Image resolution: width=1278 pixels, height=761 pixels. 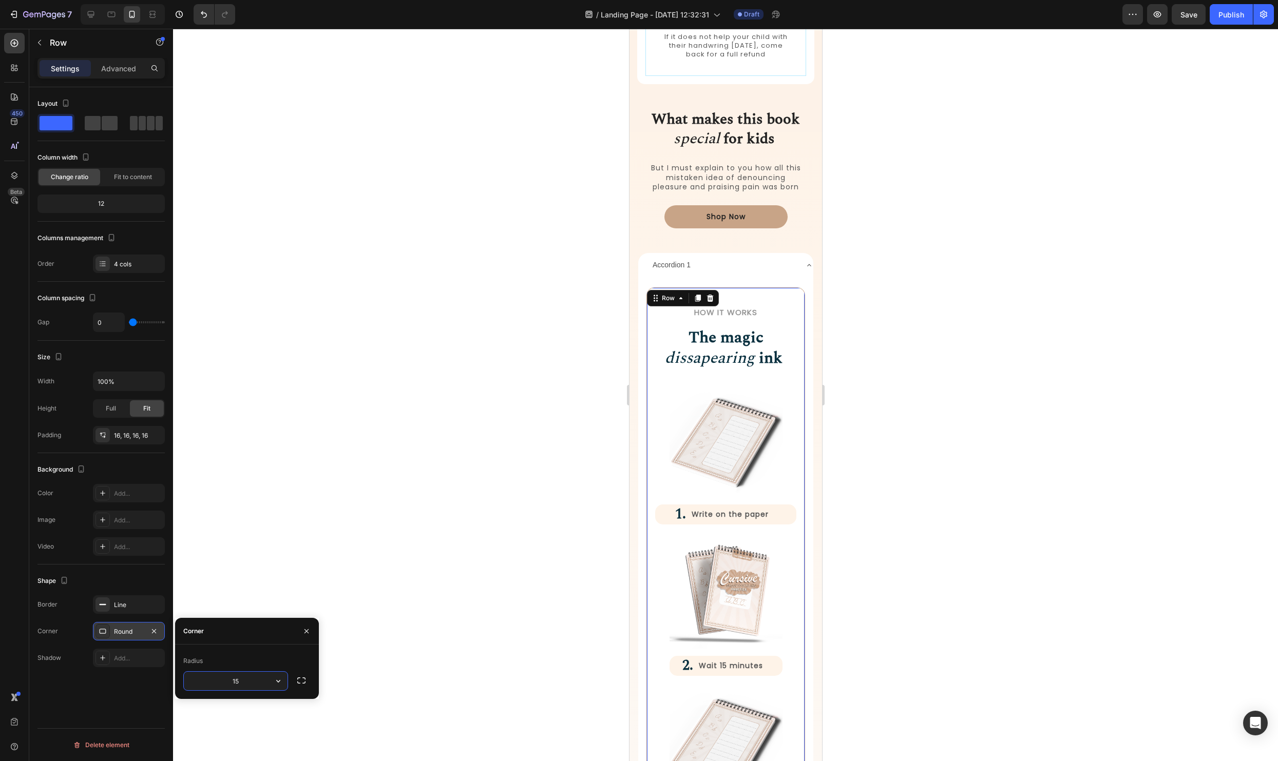 I want to click on div: 4 cols, so click(x=138, y=264).